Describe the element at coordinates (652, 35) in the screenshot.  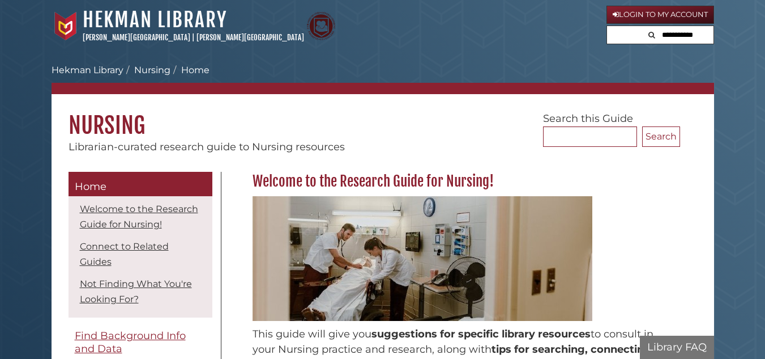
I see `i: Search` at that location.